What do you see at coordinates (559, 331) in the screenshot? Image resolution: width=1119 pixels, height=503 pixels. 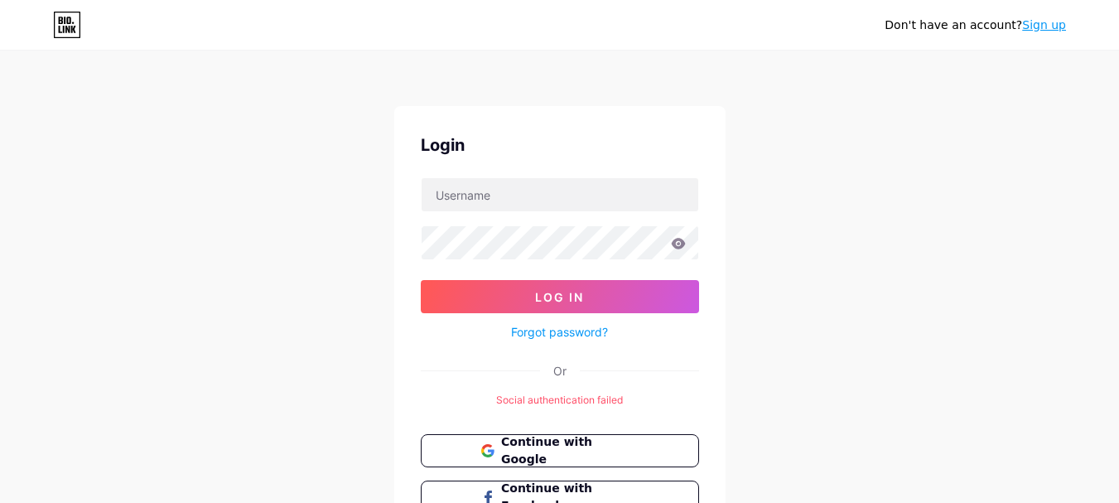 I see `a: Forgot password?` at bounding box center [559, 331].